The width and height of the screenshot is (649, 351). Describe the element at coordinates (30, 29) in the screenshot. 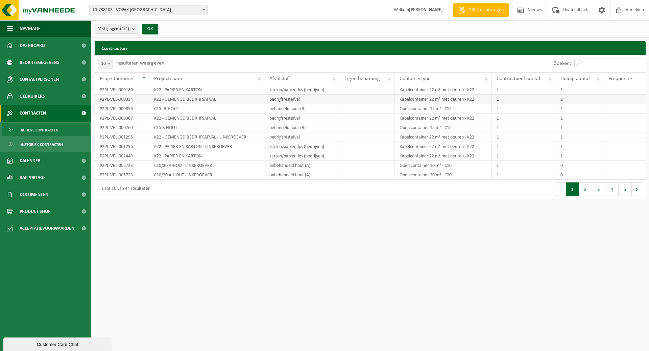

I see `span: Navigatie` at that location.